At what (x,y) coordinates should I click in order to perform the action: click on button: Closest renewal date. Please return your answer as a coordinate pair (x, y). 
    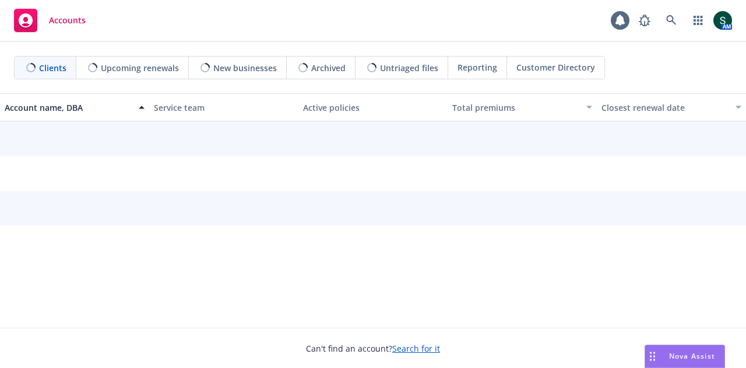
    Looking at the image, I should click on (671, 107).